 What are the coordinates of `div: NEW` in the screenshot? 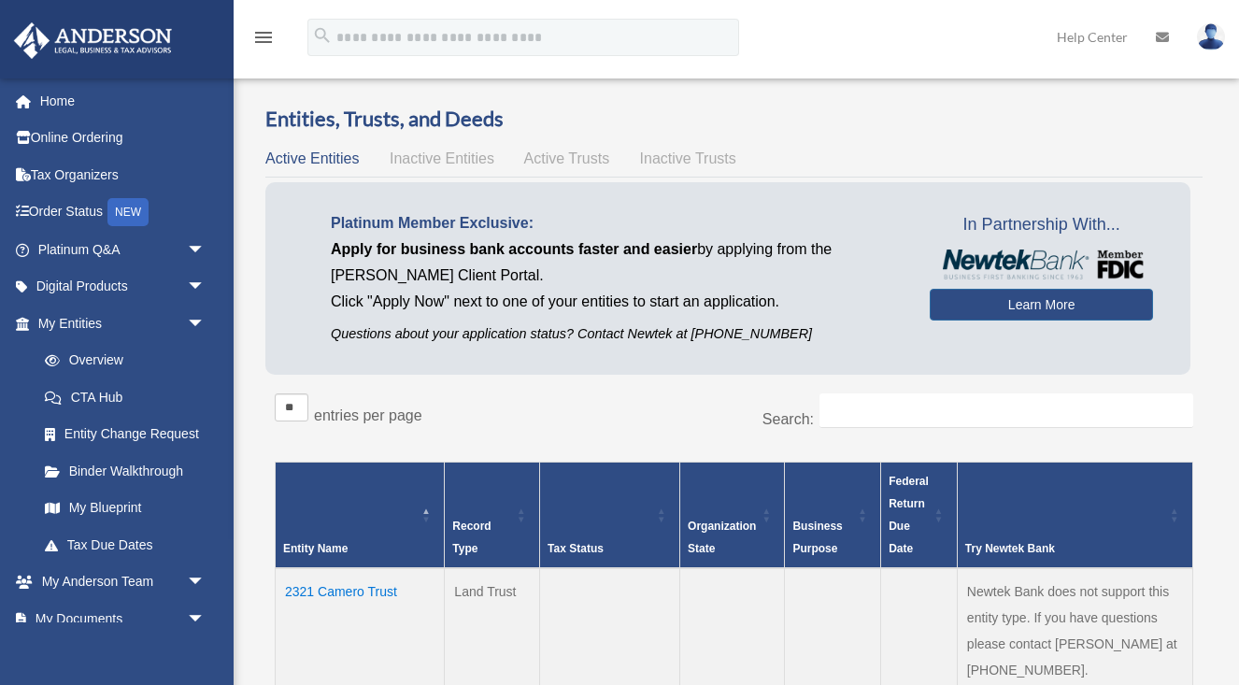 It's located at (128, 212).